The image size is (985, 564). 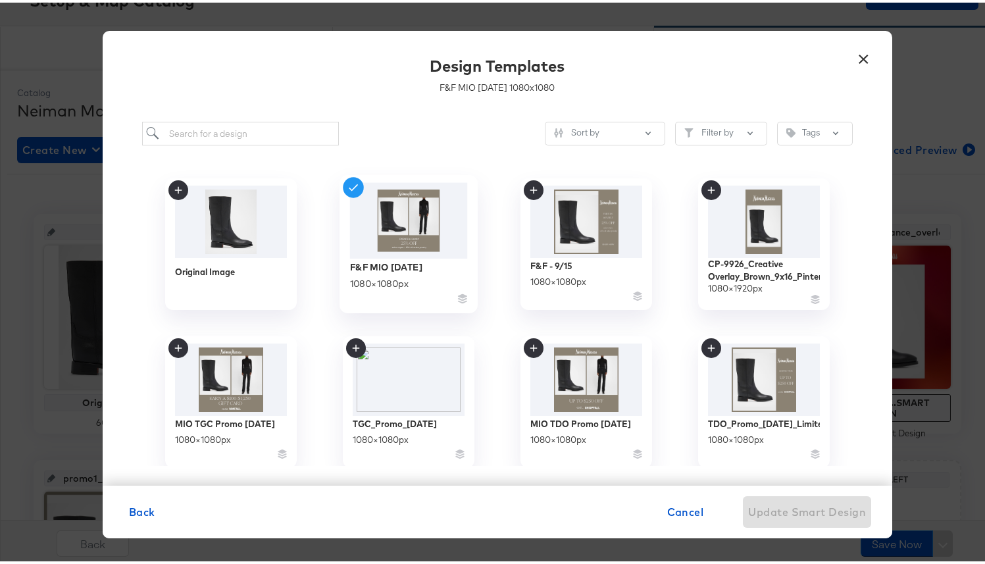 I want to click on img: 5F4piyLAjGcWo4XyTmZbqQ.jpg, so click(x=586, y=219).